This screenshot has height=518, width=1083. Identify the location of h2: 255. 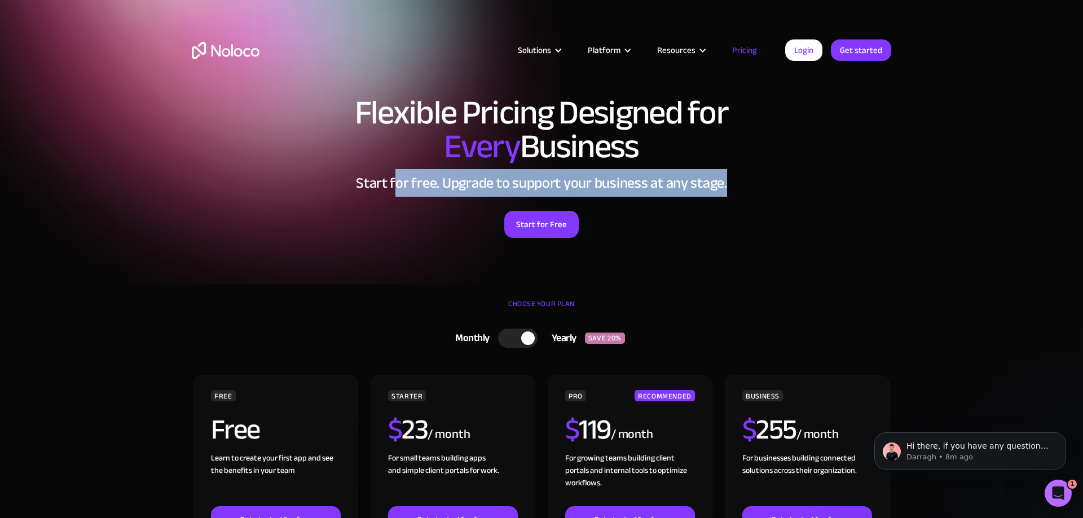
(769, 430).